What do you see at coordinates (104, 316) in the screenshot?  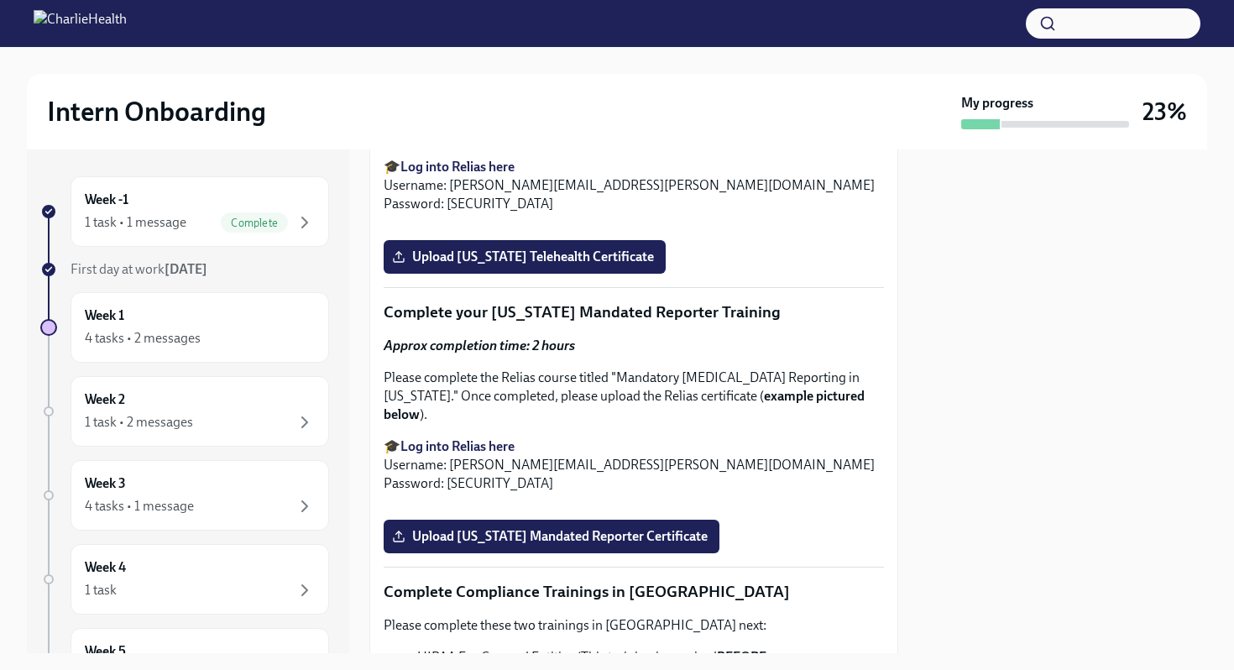 I see `h6: Week 1` at bounding box center [104, 316].